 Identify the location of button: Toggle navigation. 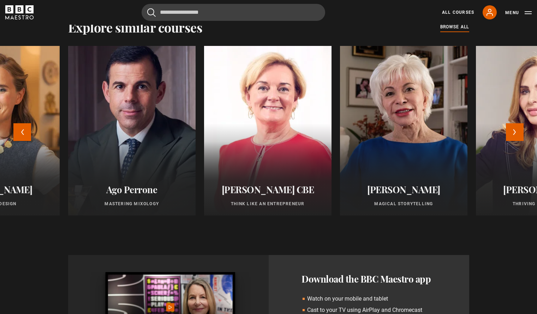
(519, 13).